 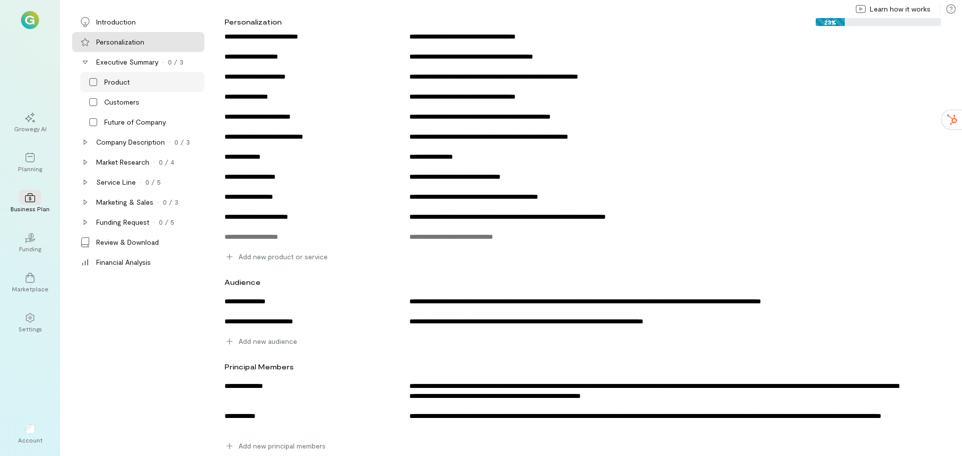 What do you see at coordinates (135, 122) in the screenshot?
I see `div: Future of Company` at bounding box center [135, 122].